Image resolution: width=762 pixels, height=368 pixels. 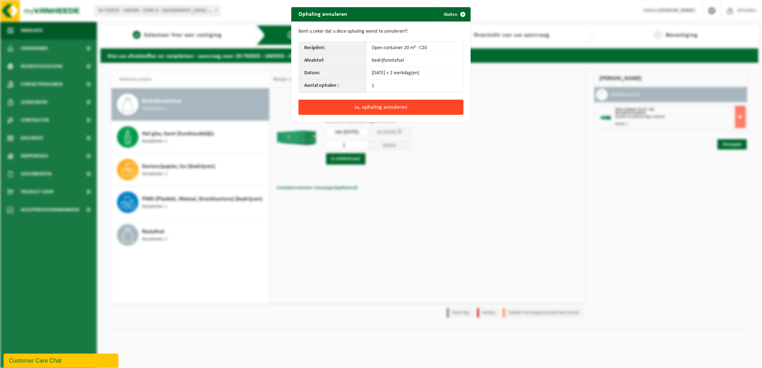 I want to click on th: Recipiënt:, so click(x=333, y=48).